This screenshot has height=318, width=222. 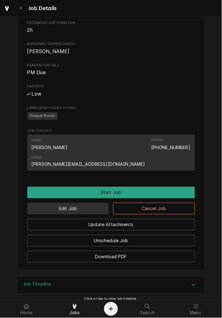 What do you see at coordinates (111, 224) in the screenshot?
I see `div: Button Group` at bounding box center [111, 224].